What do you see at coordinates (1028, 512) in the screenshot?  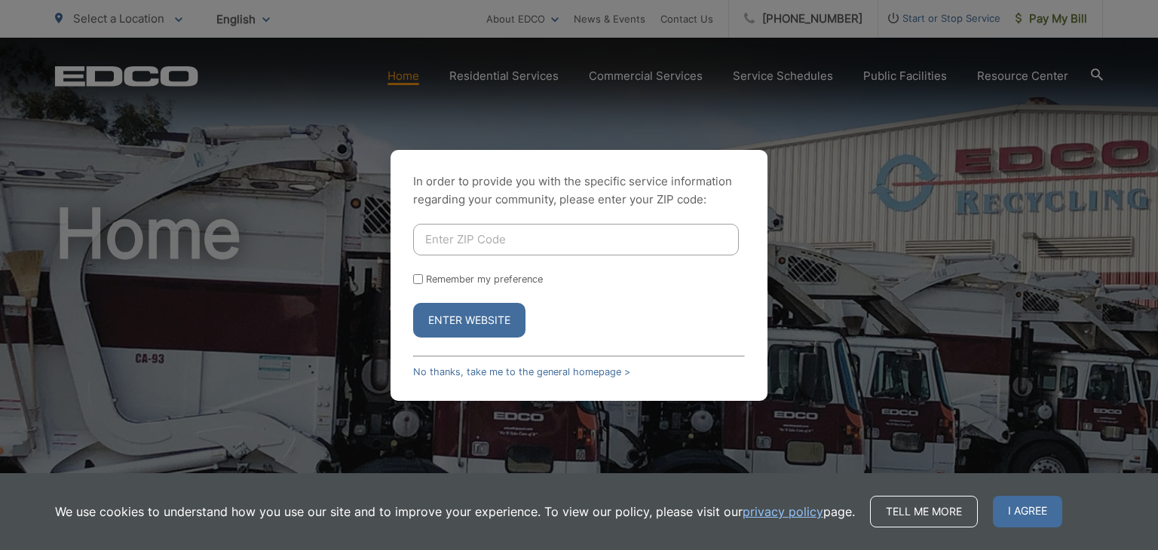 I see `span: I agree` at bounding box center [1028, 512].